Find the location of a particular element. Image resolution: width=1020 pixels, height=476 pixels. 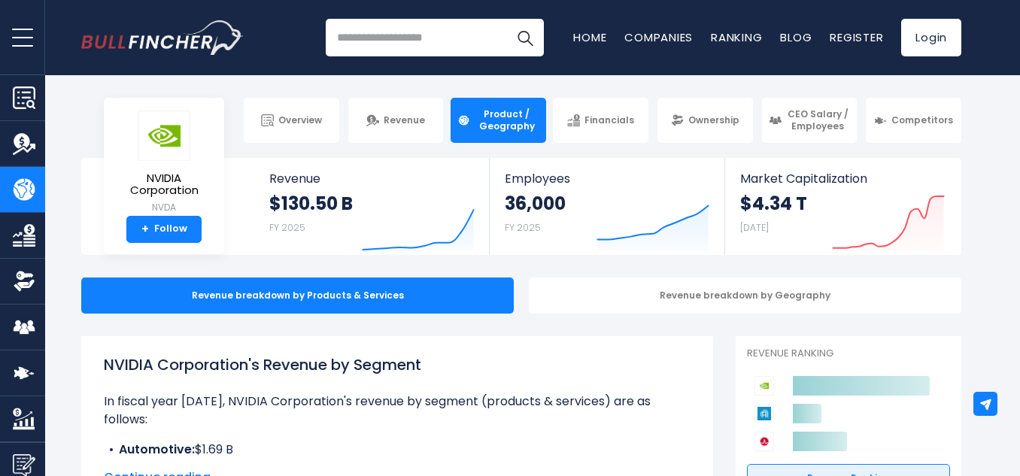

a: Register is located at coordinates (856, 37).